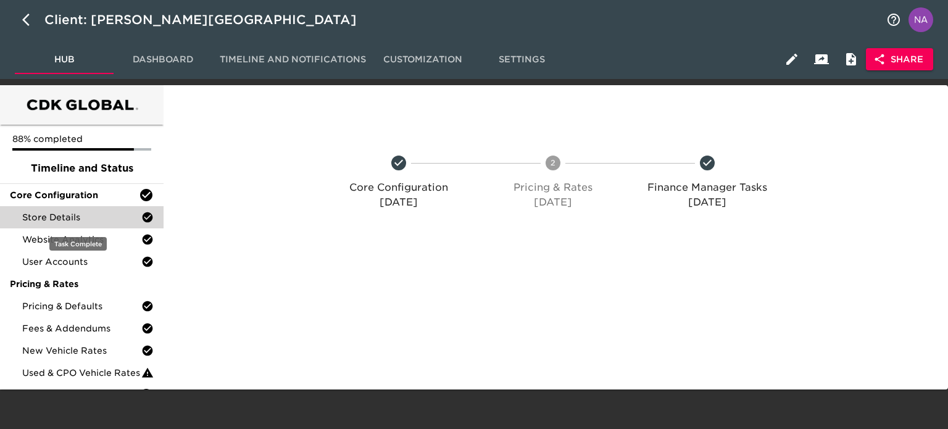 The image size is (948, 429). I want to click on span: Core Configuration, so click(74, 195).